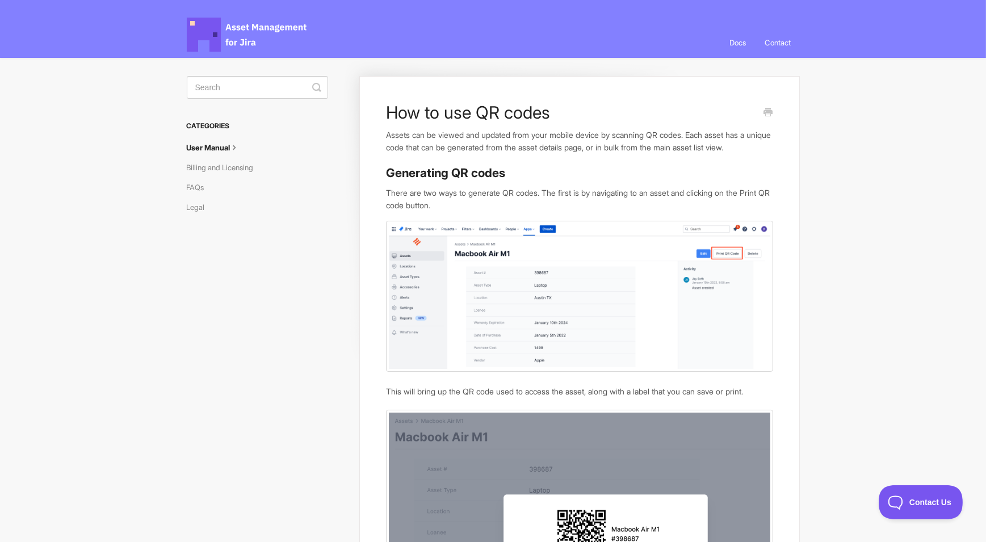 This screenshot has width=986, height=542. I want to click on img: file-N2UVGUqx73.png, so click(579, 296).